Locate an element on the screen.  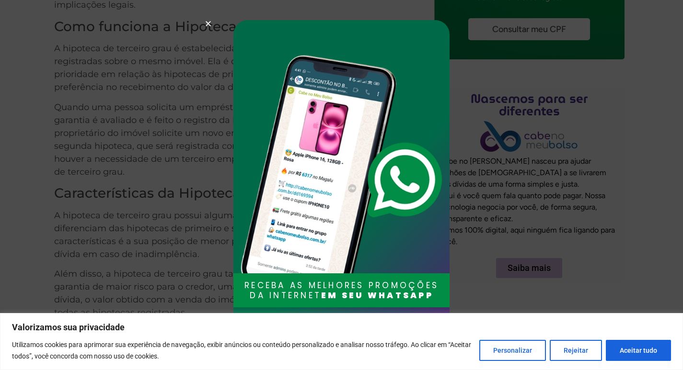
button: Aceitar tudo is located at coordinates (638, 351).